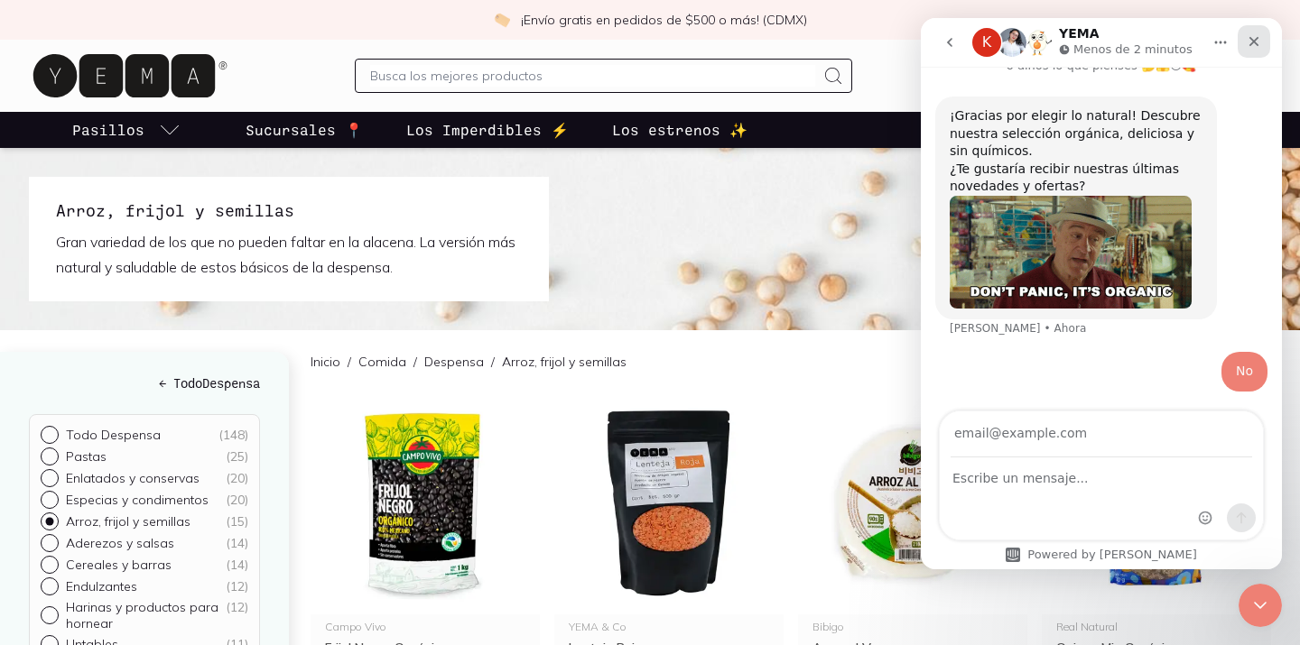  What do you see at coordinates (116, 24) in the screenshot?
I see `img: Profile image for Sandra` at bounding box center [116, 24].